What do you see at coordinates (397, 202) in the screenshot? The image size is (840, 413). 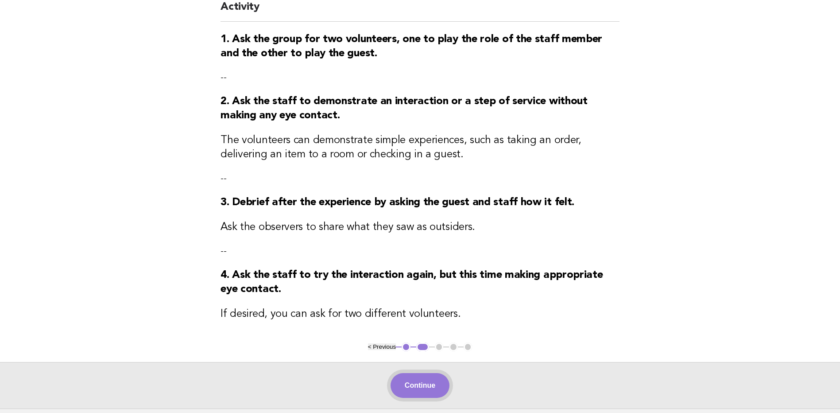 I see `strong: 3. Debrief after the experience by asking the guest and staff how it felt.` at bounding box center [397, 202].